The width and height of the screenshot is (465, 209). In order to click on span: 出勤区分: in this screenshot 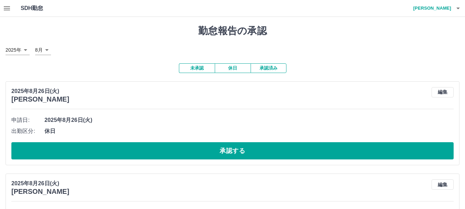, I will do `click(28, 131)`.